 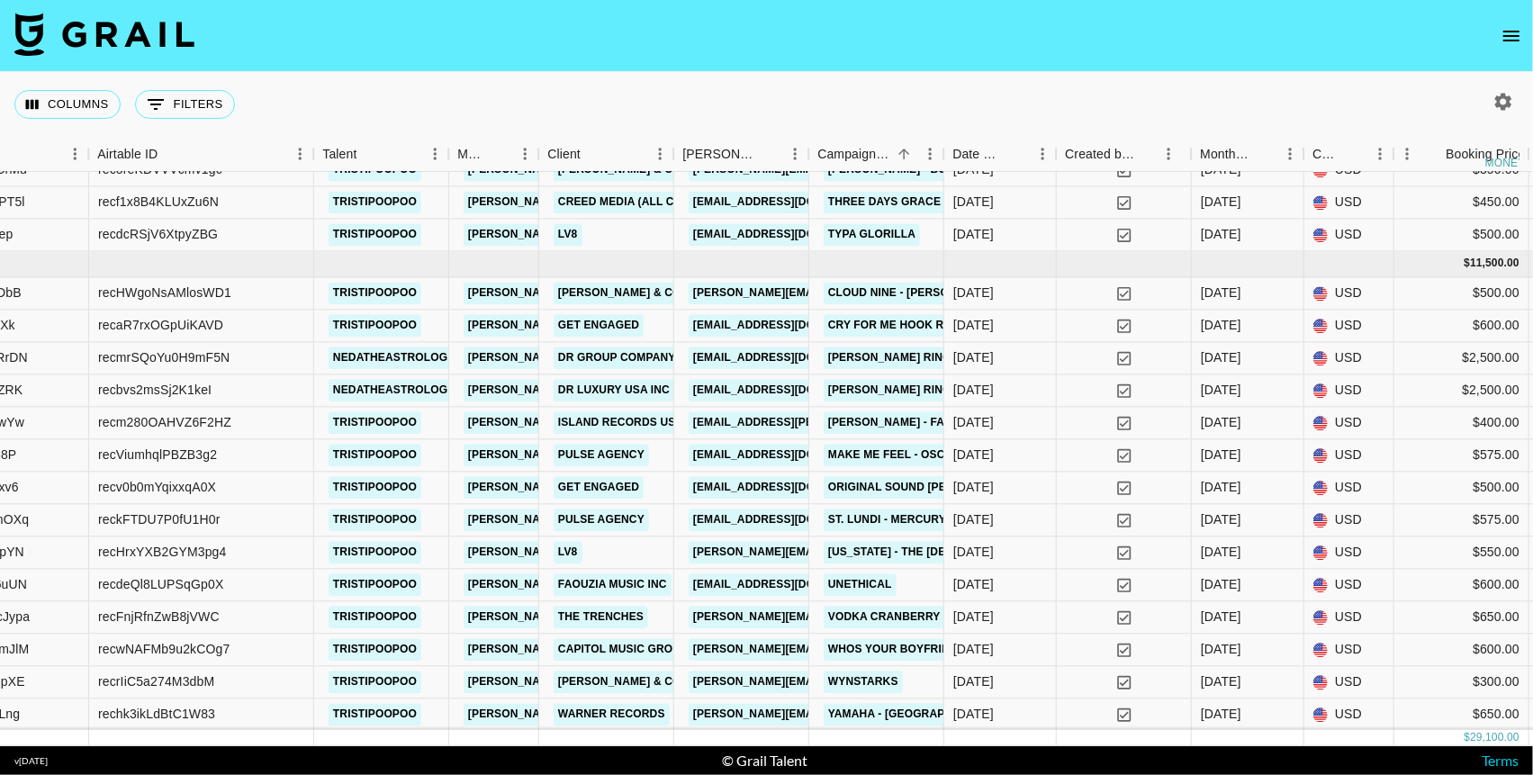 What do you see at coordinates (1494, 264) in the screenshot?
I see `div: 11,500.00` at bounding box center [1494, 264].